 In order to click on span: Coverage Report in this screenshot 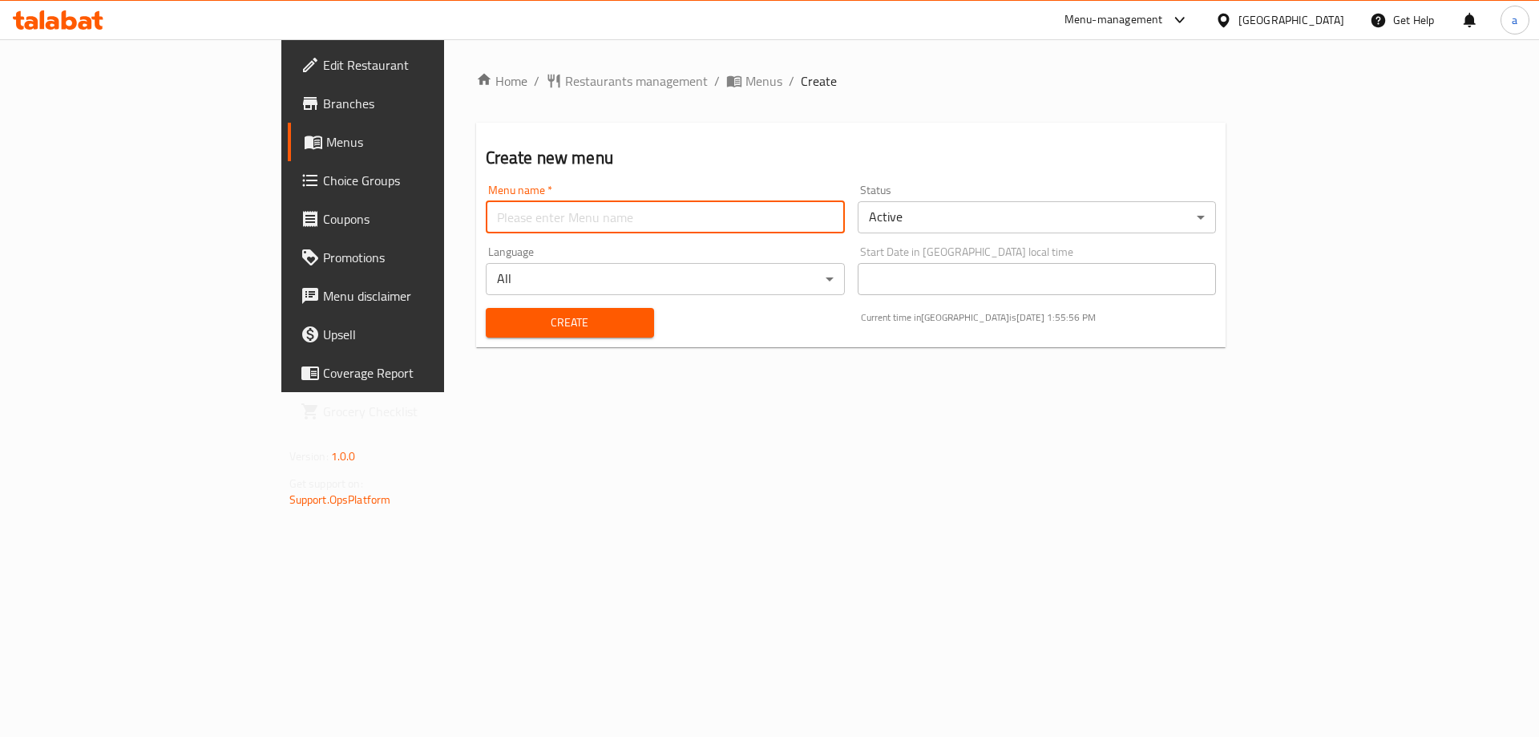, I will do `click(424, 373)`.